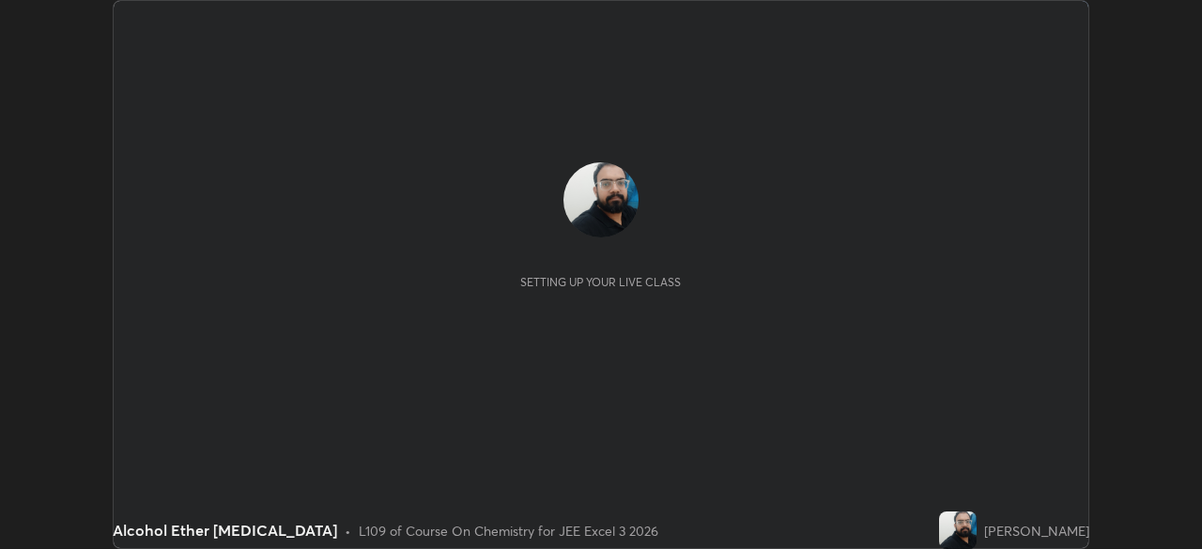 This screenshot has height=549, width=1202. Describe the element at coordinates (508, 531) in the screenshot. I see `div: L109 of Course On Chemistry for JEE Excel 3 2026` at that location.